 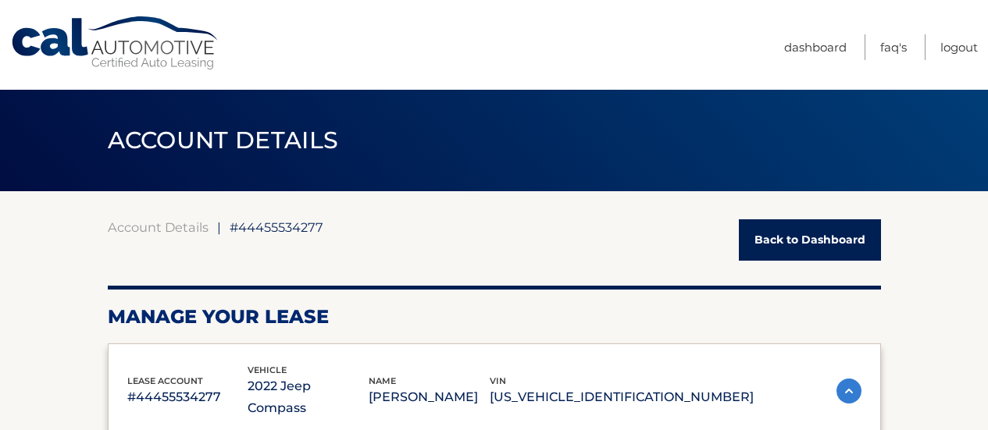 I want to click on a: Back to Dashboard, so click(x=810, y=240).